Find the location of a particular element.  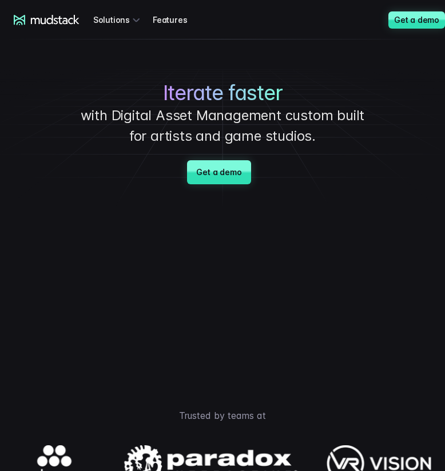

a: mudstack logo is located at coordinates (46, 20).